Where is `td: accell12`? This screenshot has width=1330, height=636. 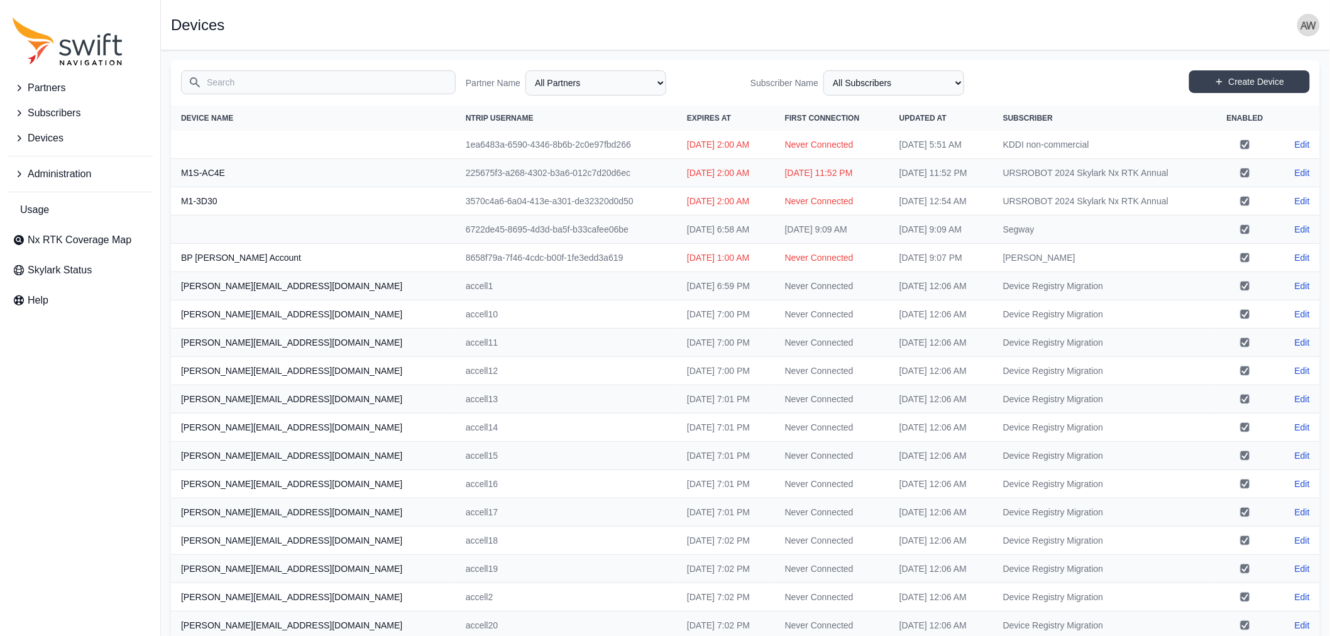
td: accell12 is located at coordinates (566, 371).